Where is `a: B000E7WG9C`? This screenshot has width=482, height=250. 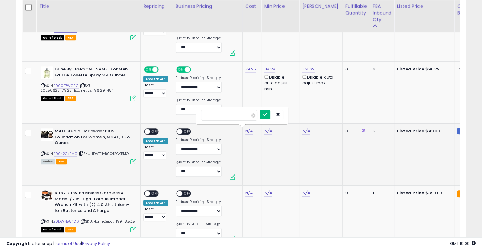
a: B000E7WG9C is located at coordinates (66, 86).